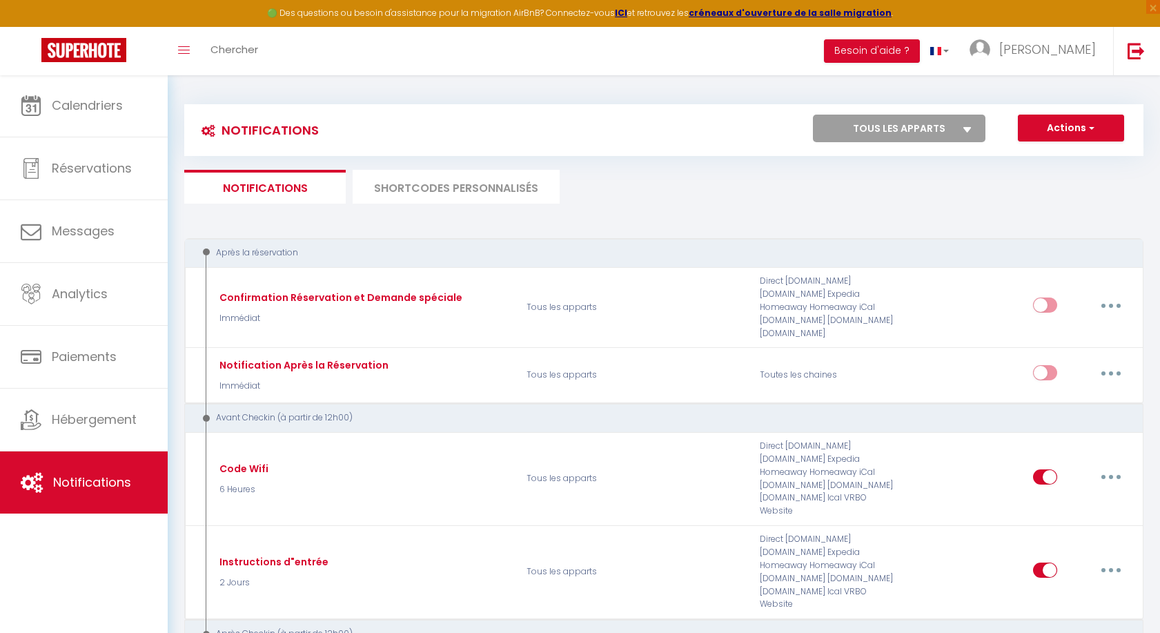 The height and width of the screenshot is (633, 1160). Describe the element at coordinates (1071, 128) in the screenshot. I see `button: Actions` at that location.